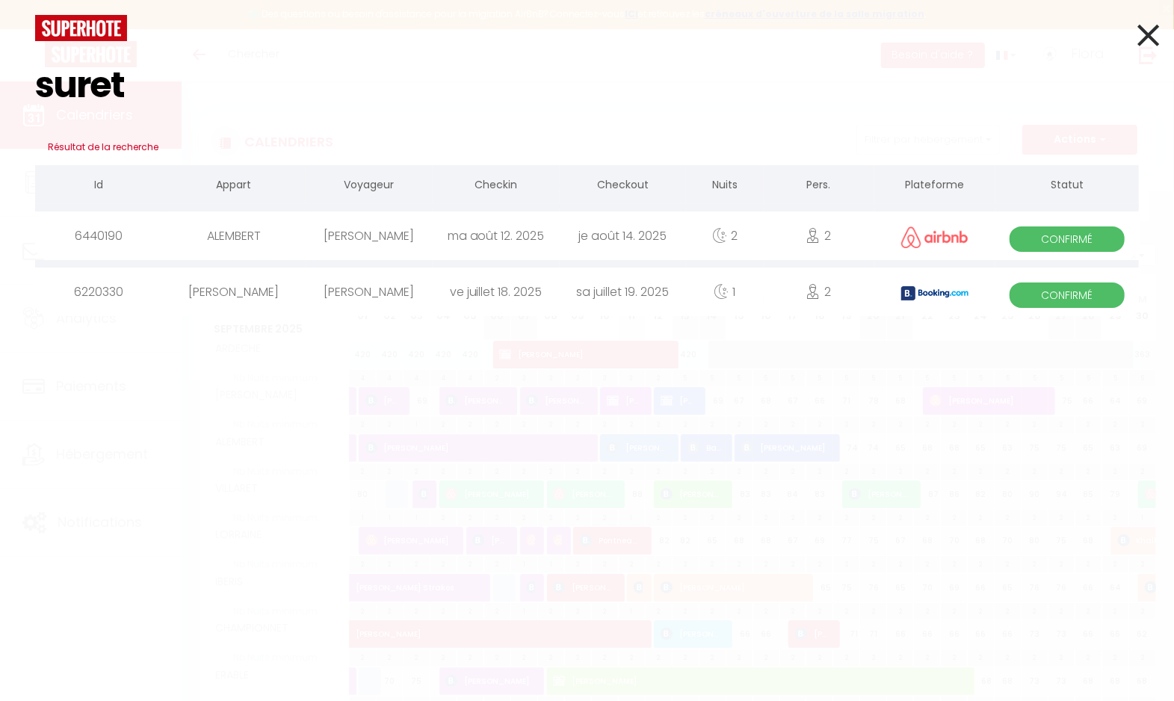  I want to click on th: Checkout, so click(623, 186).